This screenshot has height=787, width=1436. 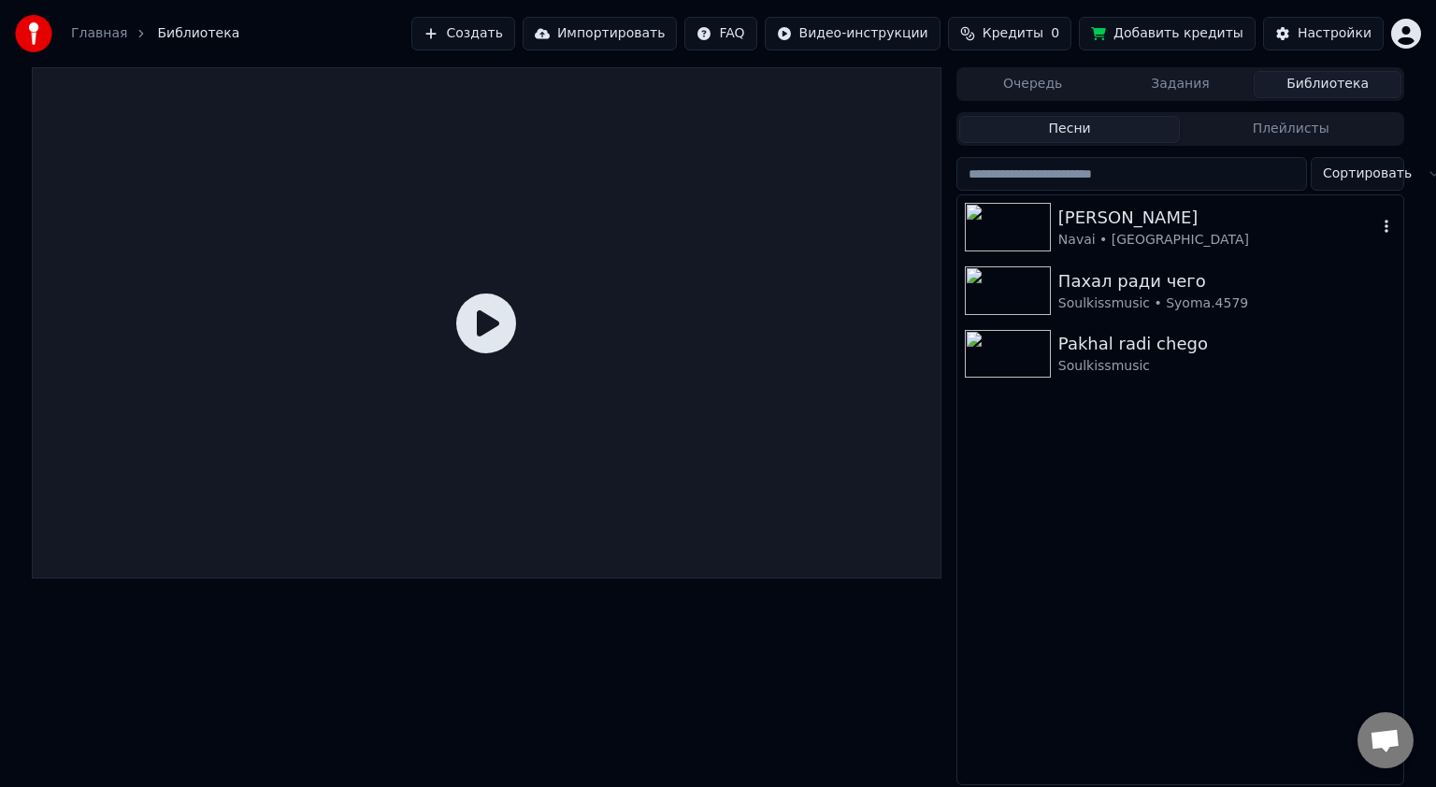 I want to click on div: Soulkissmusic • Syoma.4579, so click(x=1227, y=304).